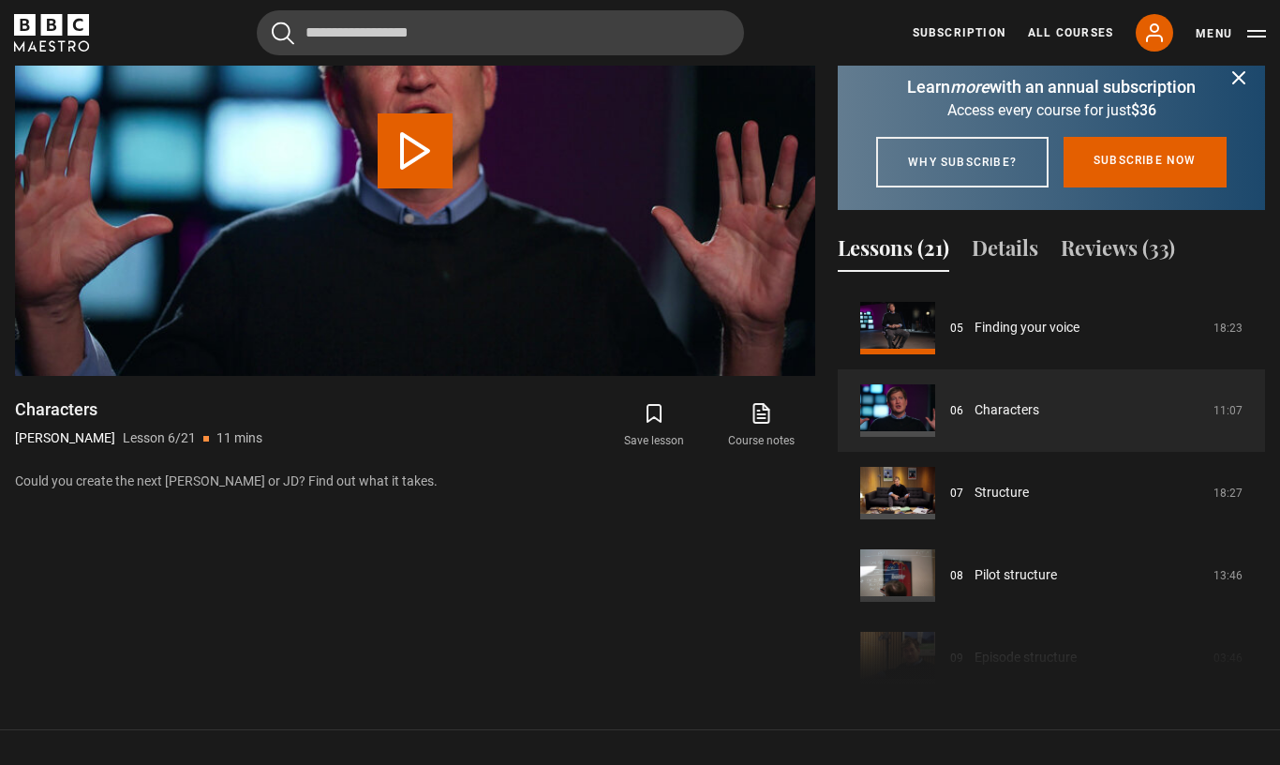 This screenshot has height=765, width=1280. What do you see at coordinates (1007, 410) in the screenshot?
I see `a: Characters` at bounding box center [1007, 410].